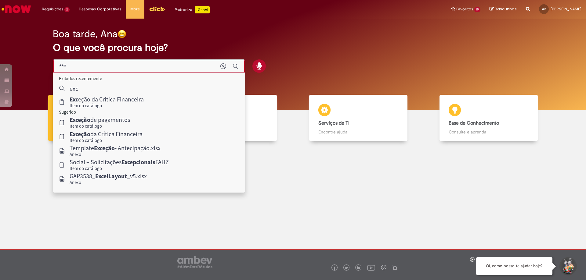 The width and height of the screenshot is (586, 280). What do you see at coordinates (135, 9) in the screenshot?
I see `span: More` at bounding box center [135, 9].